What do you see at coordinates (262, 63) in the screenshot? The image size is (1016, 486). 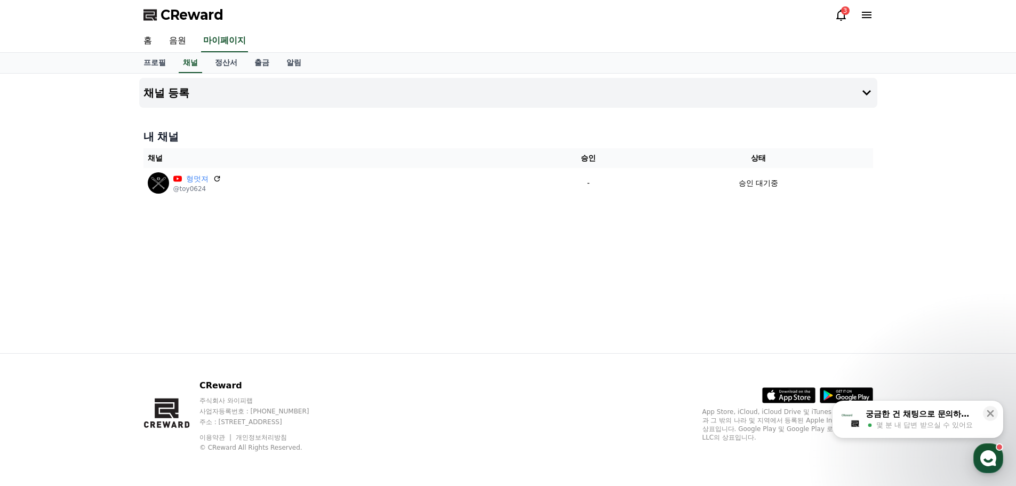 I see `a: 출금` at bounding box center [262, 63].